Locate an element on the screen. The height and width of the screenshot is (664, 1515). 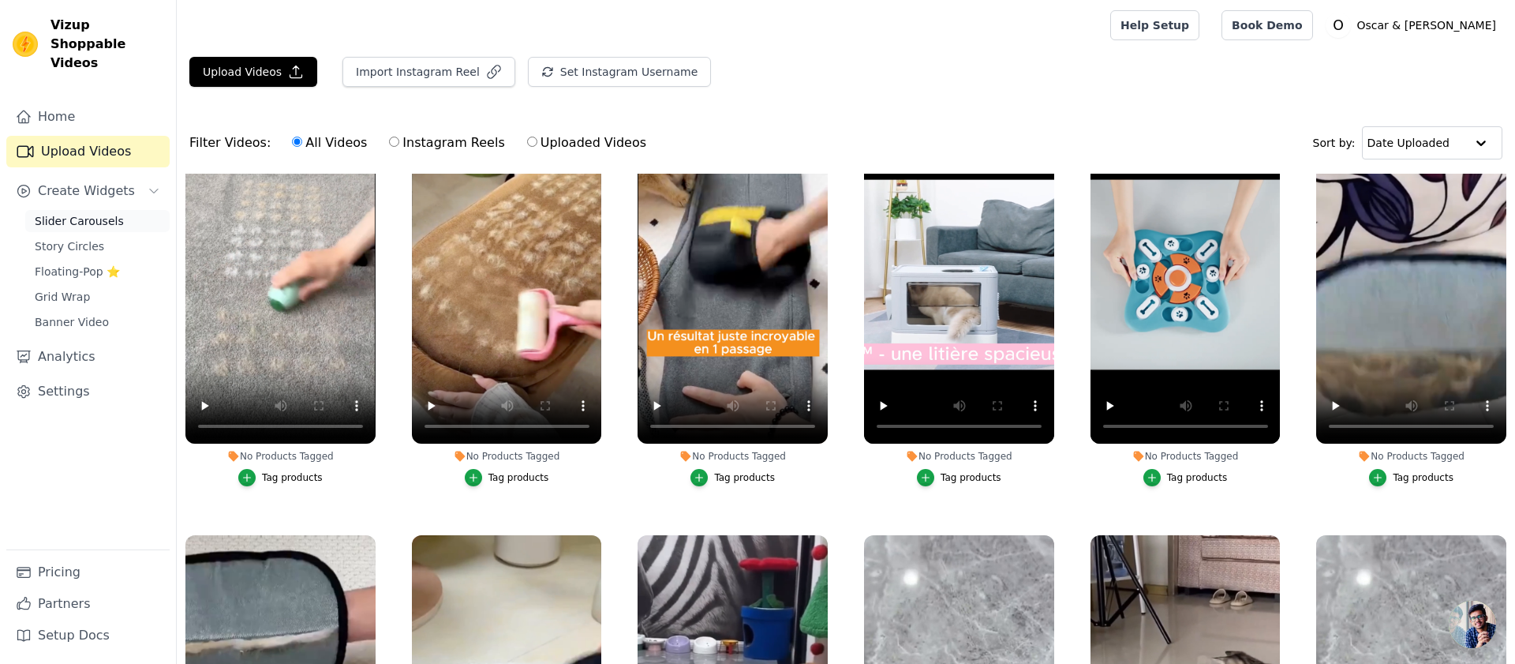
a: Home is located at coordinates (88, 117).